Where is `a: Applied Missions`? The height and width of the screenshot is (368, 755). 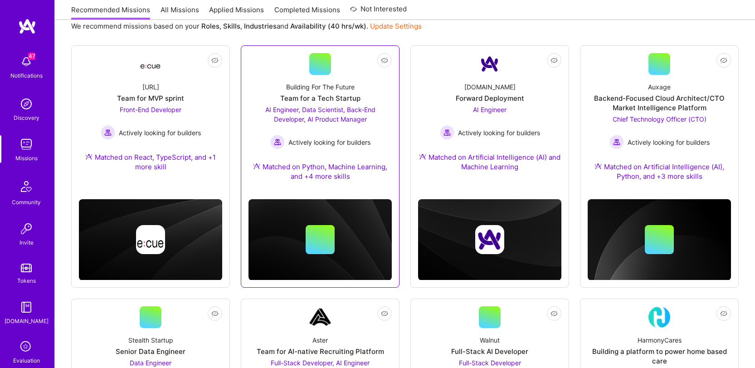 a: Applied Missions is located at coordinates (236, 12).